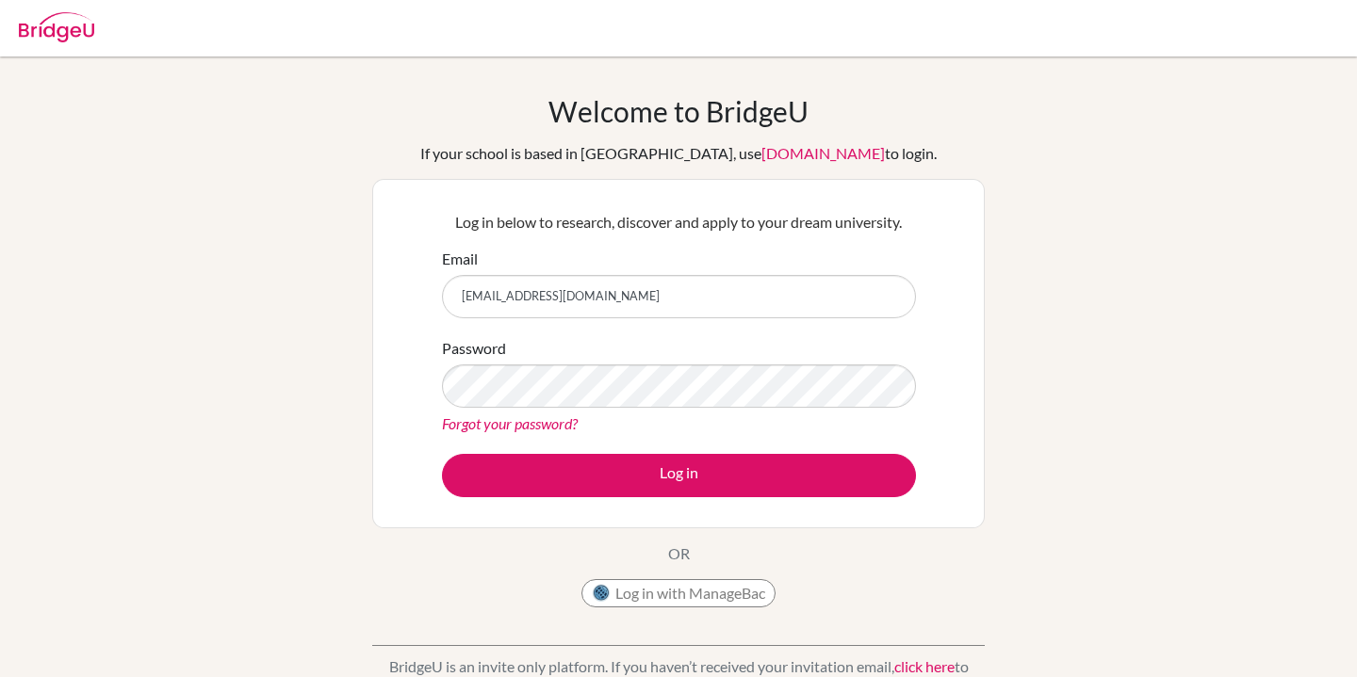  What do you see at coordinates (678, 594) in the screenshot?
I see `button: Log in with ManageBac` at bounding box center [678, 594].